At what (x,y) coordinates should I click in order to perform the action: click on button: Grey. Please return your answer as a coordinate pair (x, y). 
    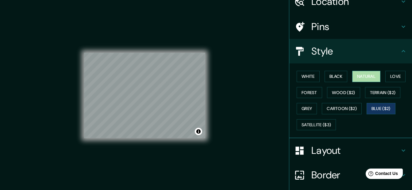
    Looking at the image, I should click on (307, 109).